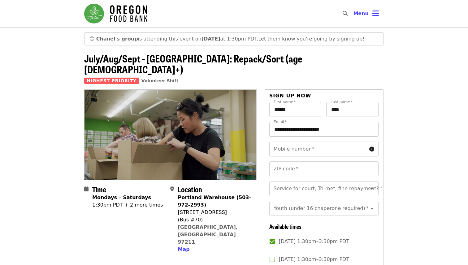 Image resolution: width=468 pixels, height=265 pixels. I want to click on strong: Portland Warehouse (503-972-2993), so click(214, 201).